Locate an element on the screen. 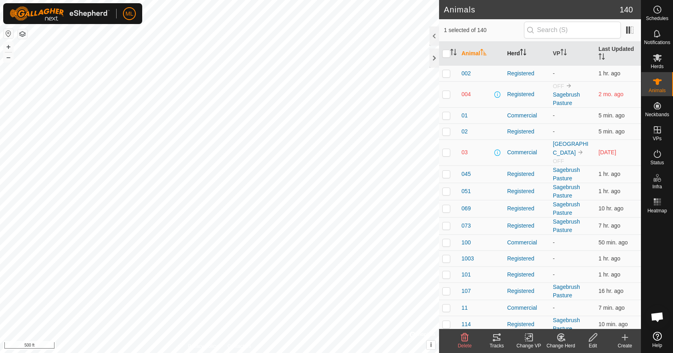 The height and width of the screenshot is (353, 673). span: 114 is located at coordinates (466, 324).